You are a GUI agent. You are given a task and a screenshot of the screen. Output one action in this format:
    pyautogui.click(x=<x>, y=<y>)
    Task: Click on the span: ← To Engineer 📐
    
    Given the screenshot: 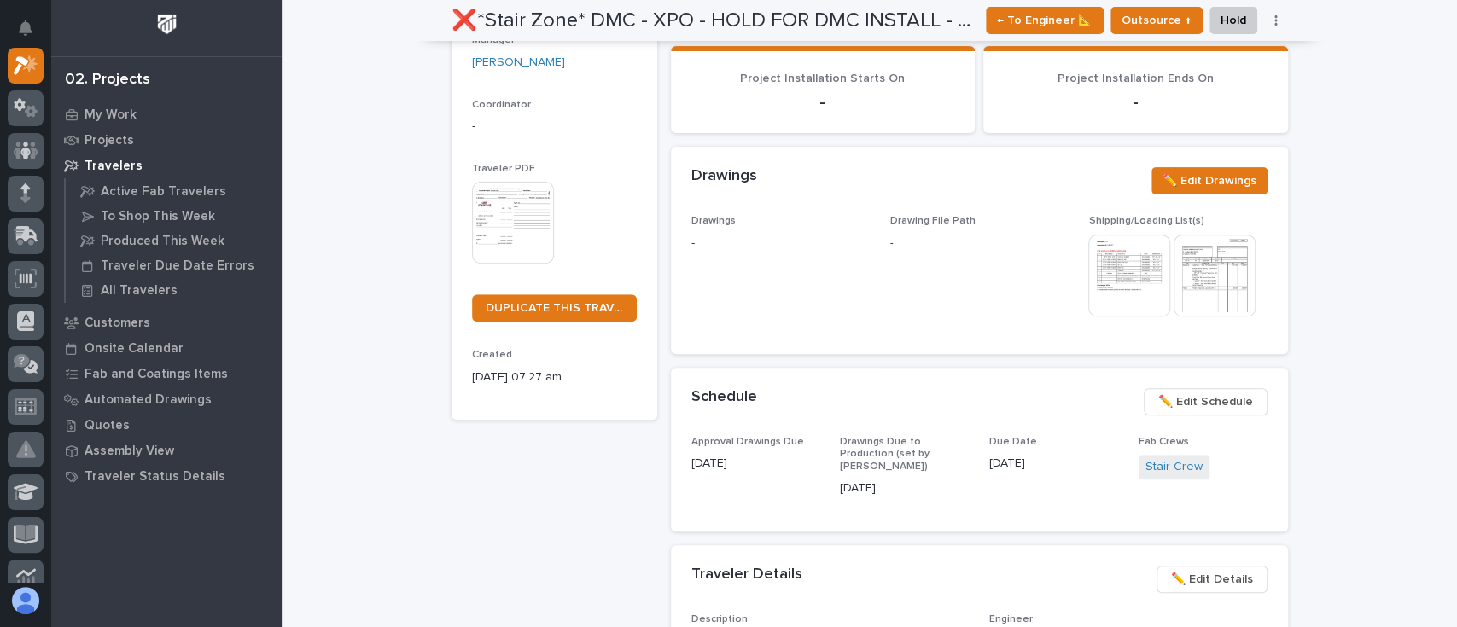 What is the action you would take?
    pyautogui.click(x=1045, y=20)
    